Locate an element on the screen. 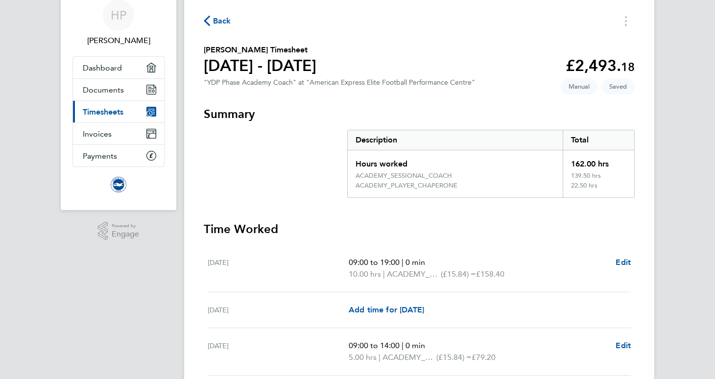  button: Back is located at coordinates (217, 21).